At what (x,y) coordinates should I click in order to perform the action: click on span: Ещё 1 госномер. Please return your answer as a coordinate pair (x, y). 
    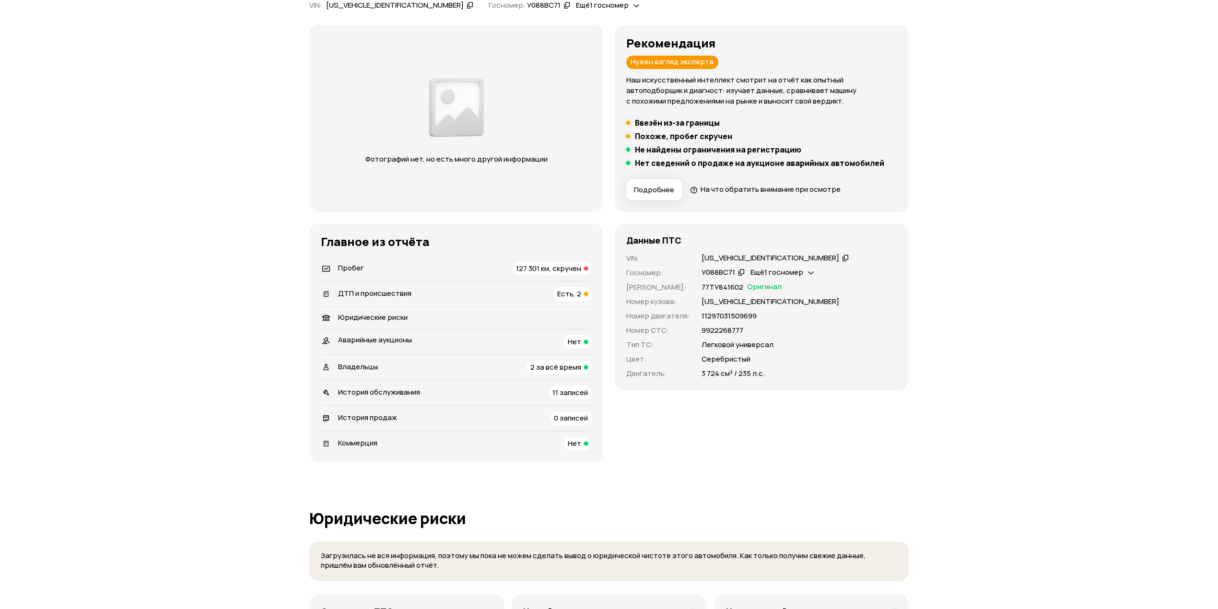
    Looking at the image, I should click on (777, 272).